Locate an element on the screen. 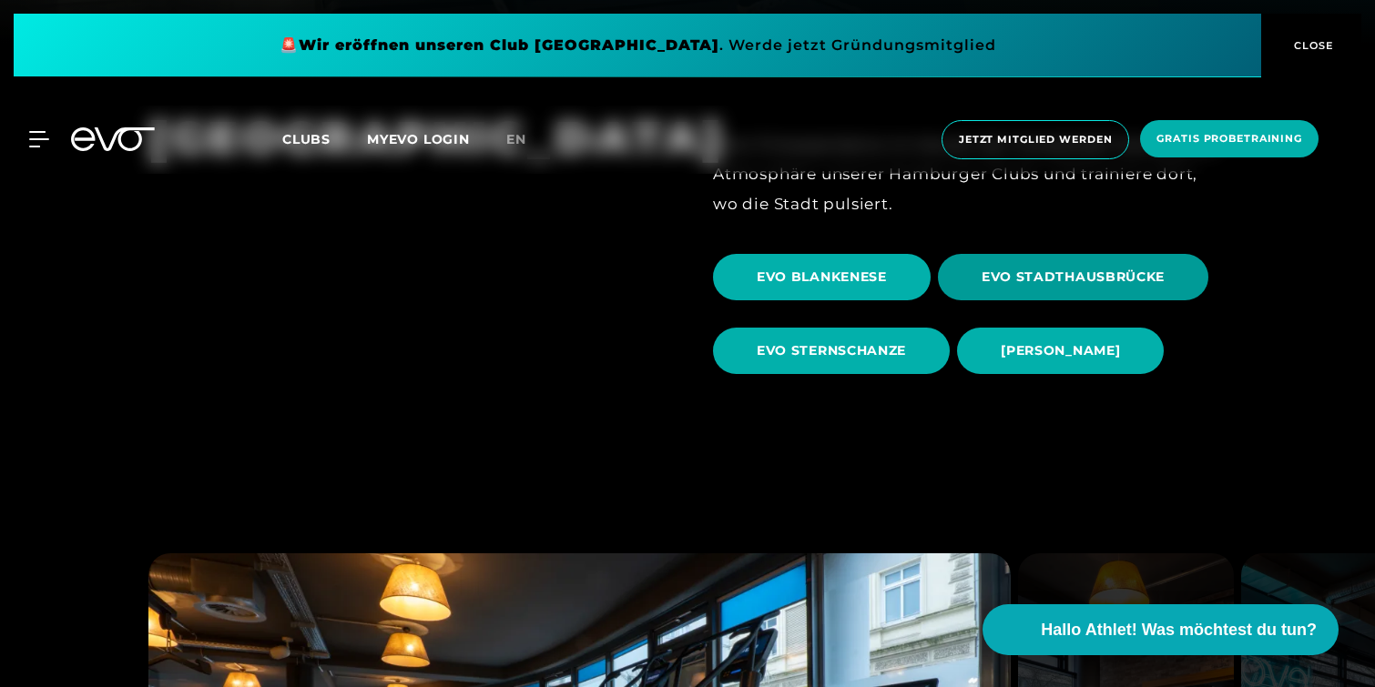  a: Gratis Probetraining is located at coordinates (1229, 139).